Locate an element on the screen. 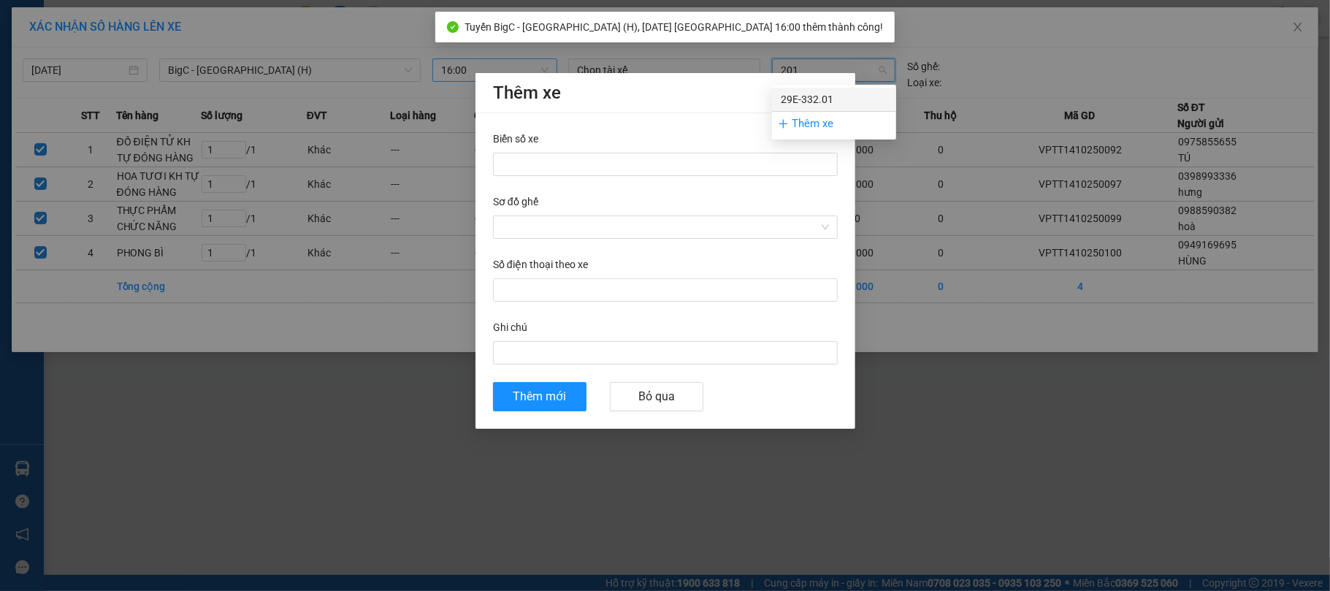 This screenshot has width=1330, height=591. span: Thêm mới is located at coordinates (539, 396).